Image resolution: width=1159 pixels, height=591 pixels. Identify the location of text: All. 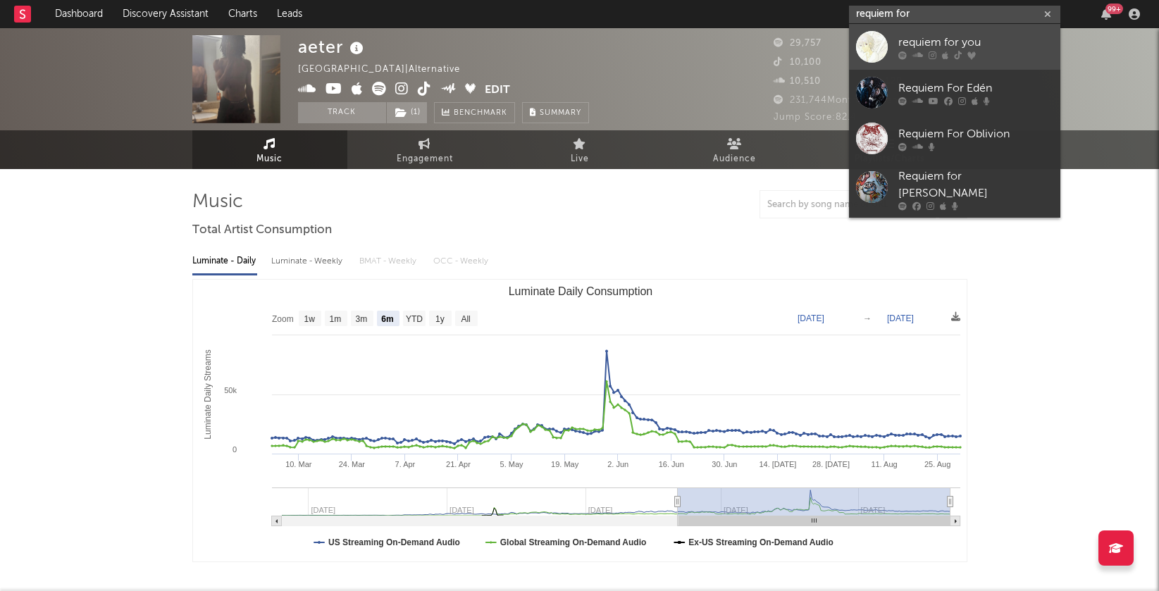
(465, 319).